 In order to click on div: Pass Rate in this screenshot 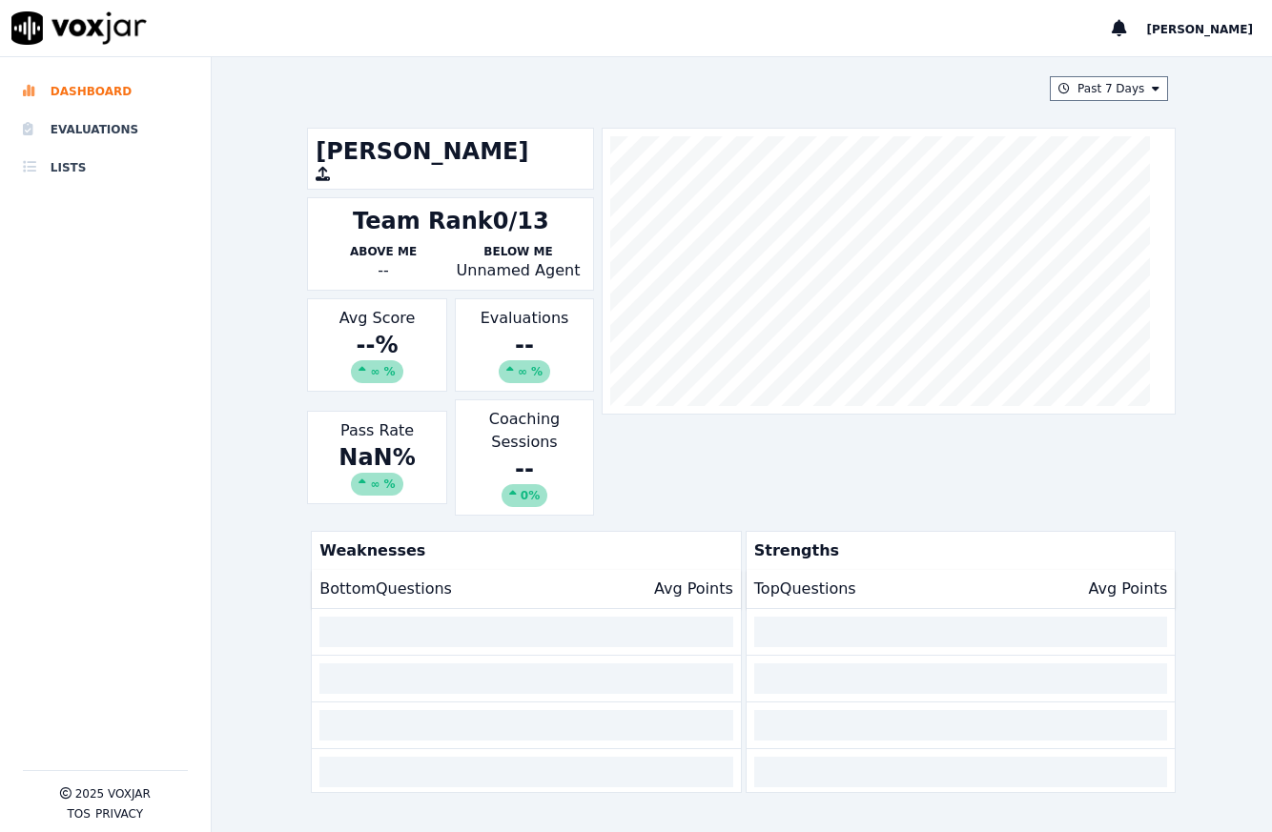, I will do `click(377, 458)`.